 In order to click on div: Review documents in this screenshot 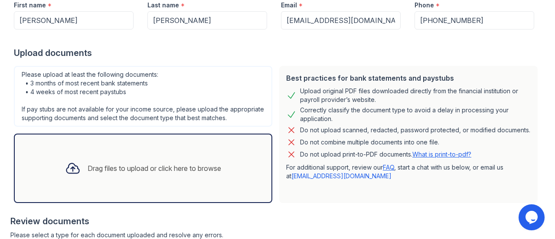, I will do `click(276, 221)`.